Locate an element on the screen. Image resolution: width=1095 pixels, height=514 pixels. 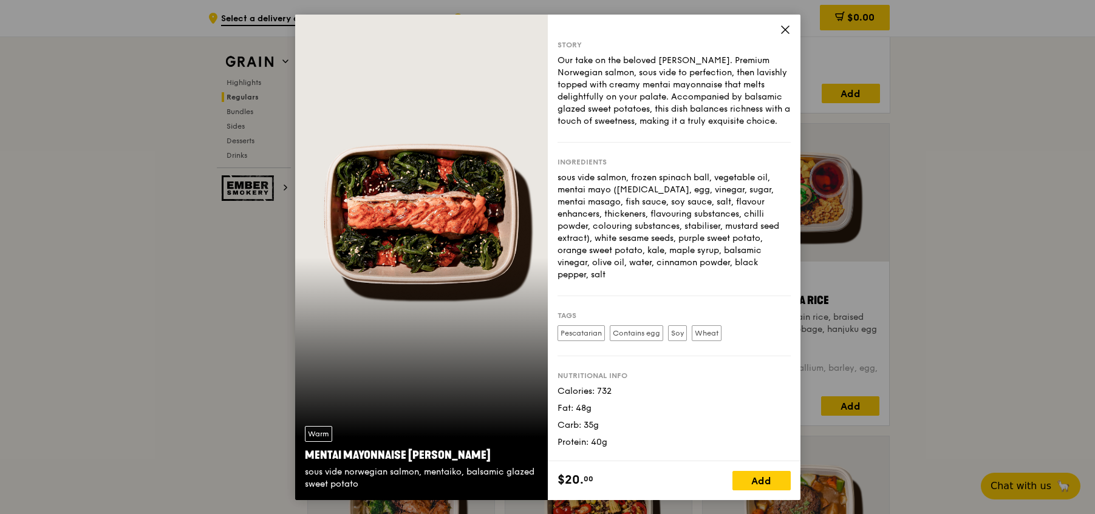
div: sous vide norwegian salmon, mentaiko, balsamic glazed sweet potato is located at coordinates (421, 479).